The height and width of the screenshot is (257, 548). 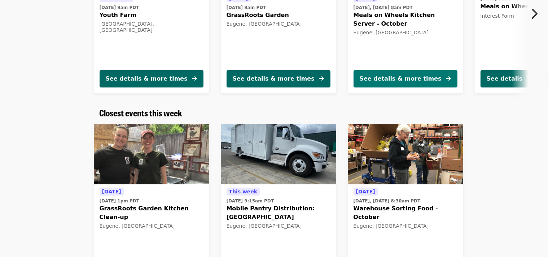 What do you see at coordinates (406, 154) in the screenshot?
I see `img: Warehouse Sorting Food - October organized by Food for Lane County` at bounding box center [406, 154].